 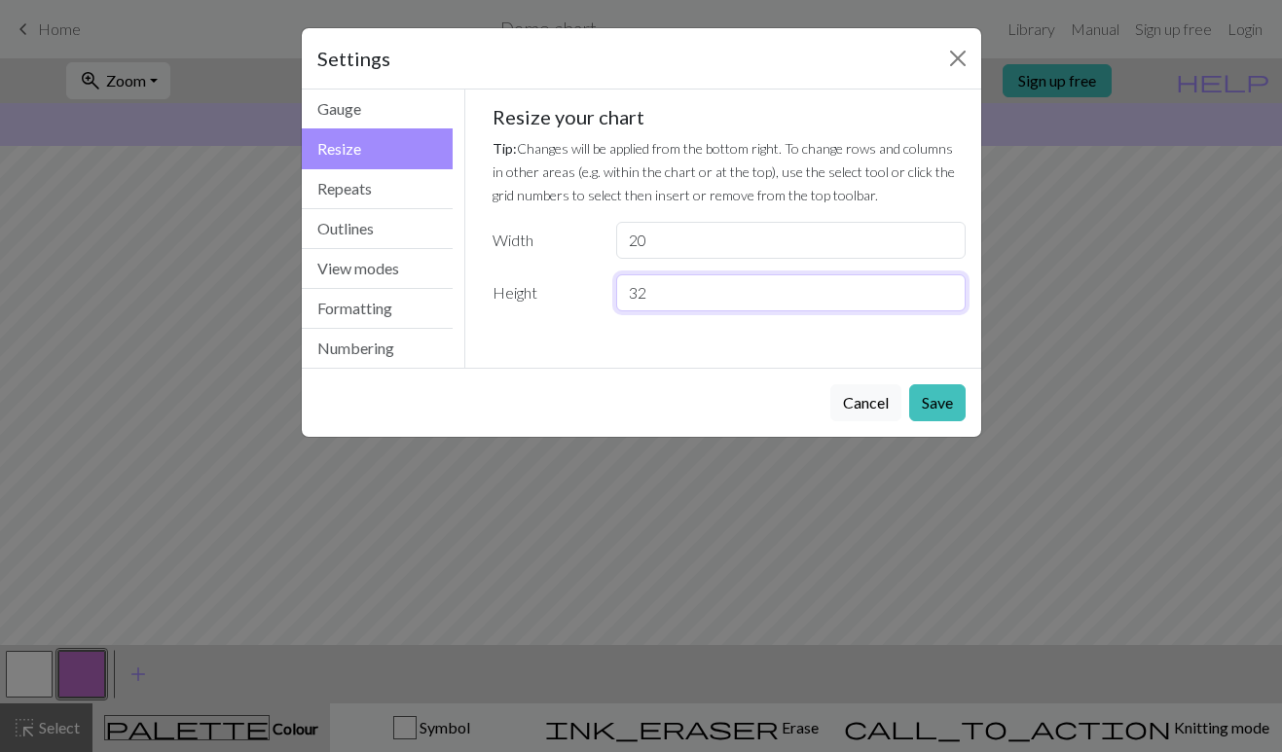 What do you see at coordinates (723, 171) in the screenshot?
I see `small: Changes will be applied from the bottom right. To change rows and columns in other areas (e.g. wi...` at bounding box center [723, 171].